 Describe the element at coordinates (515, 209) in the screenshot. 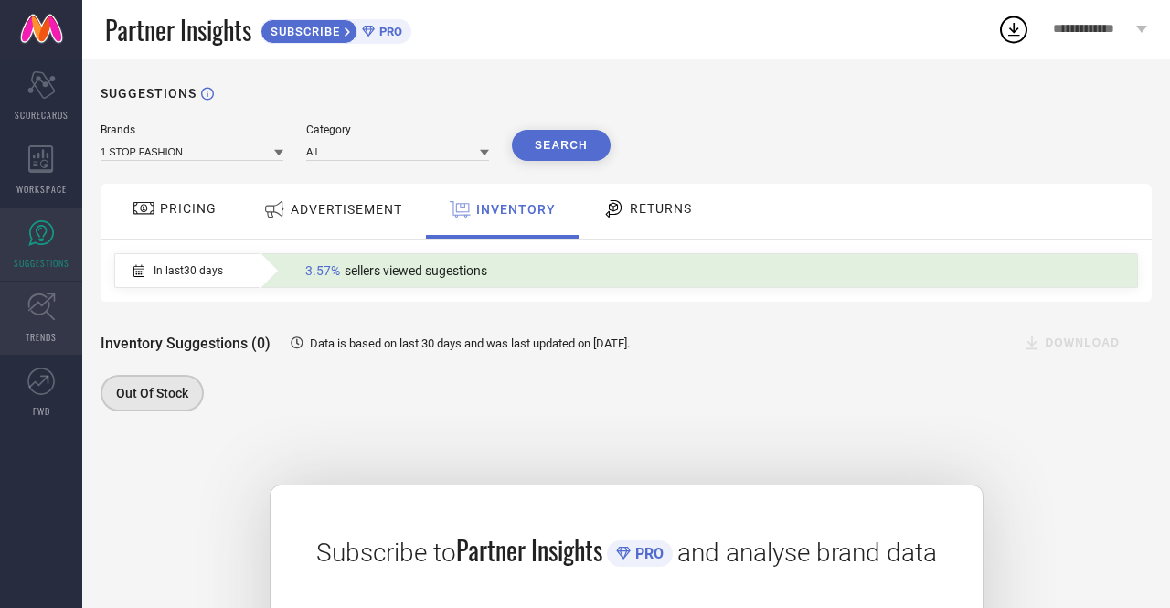

I see `span: INVENTORY` at that location.